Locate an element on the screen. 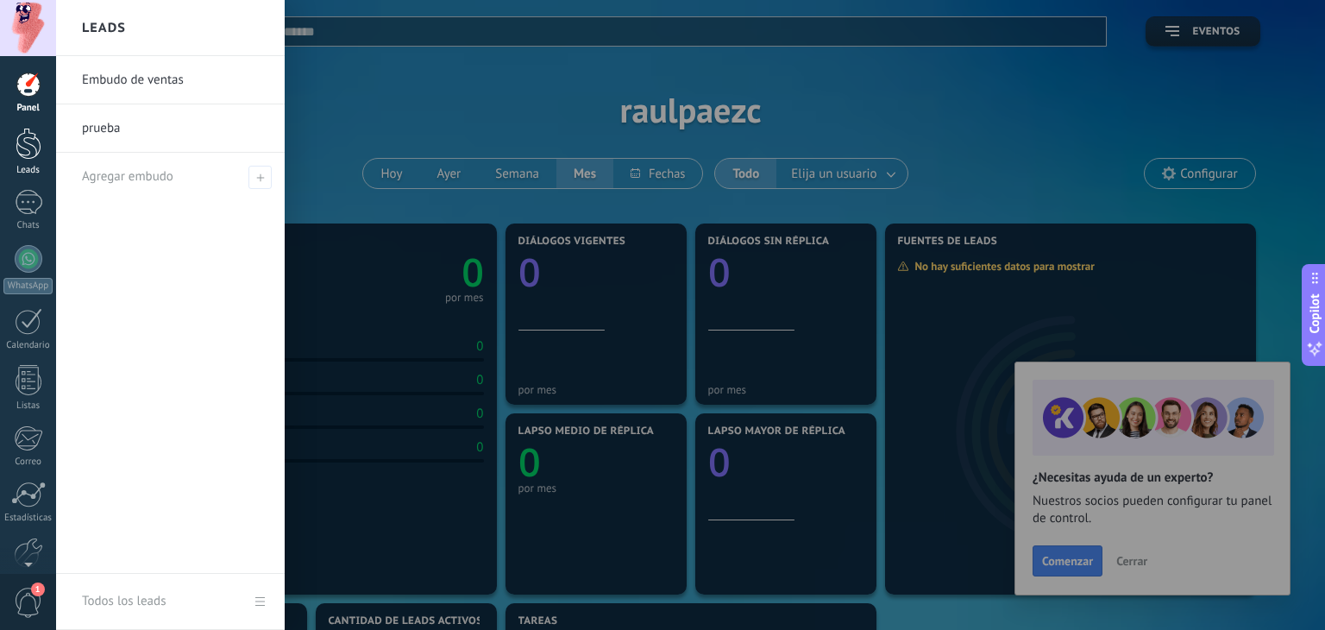  div: Todos los leads is located at coordinates (123, 601).